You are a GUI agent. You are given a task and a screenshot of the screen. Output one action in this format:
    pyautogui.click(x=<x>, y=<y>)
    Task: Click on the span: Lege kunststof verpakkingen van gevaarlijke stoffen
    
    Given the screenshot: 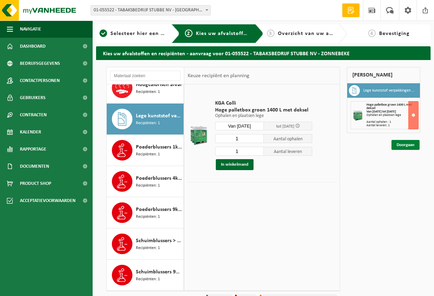 What is the action you would take?
    pyautogui.click(x=159, y=116)
    